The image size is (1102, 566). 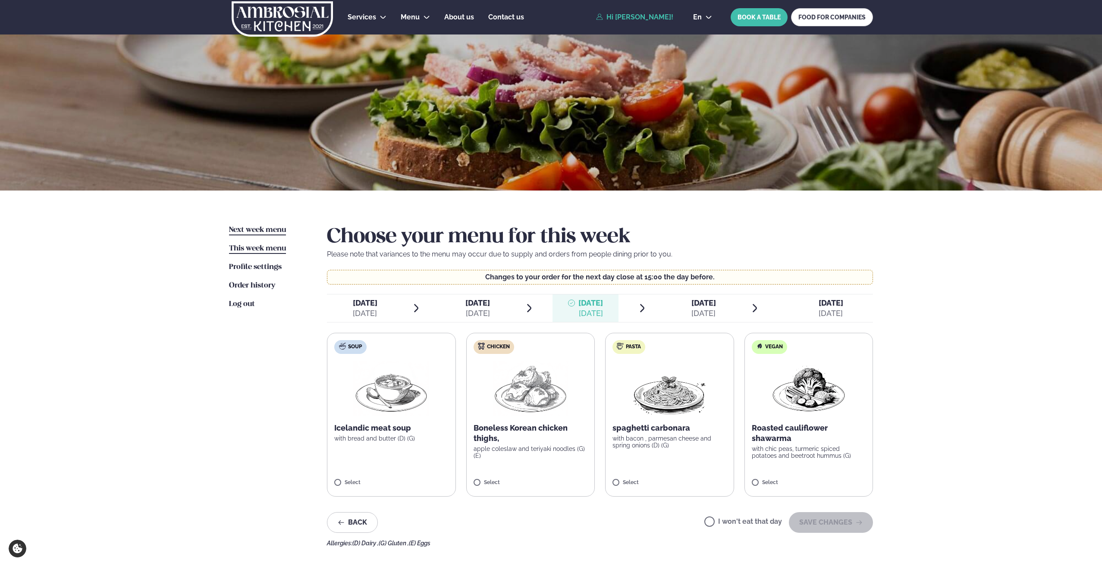 What do you see at coordinates (600, 544) in the screenshot?
I see `div: Allergies:` at bounding box center [600, 544].